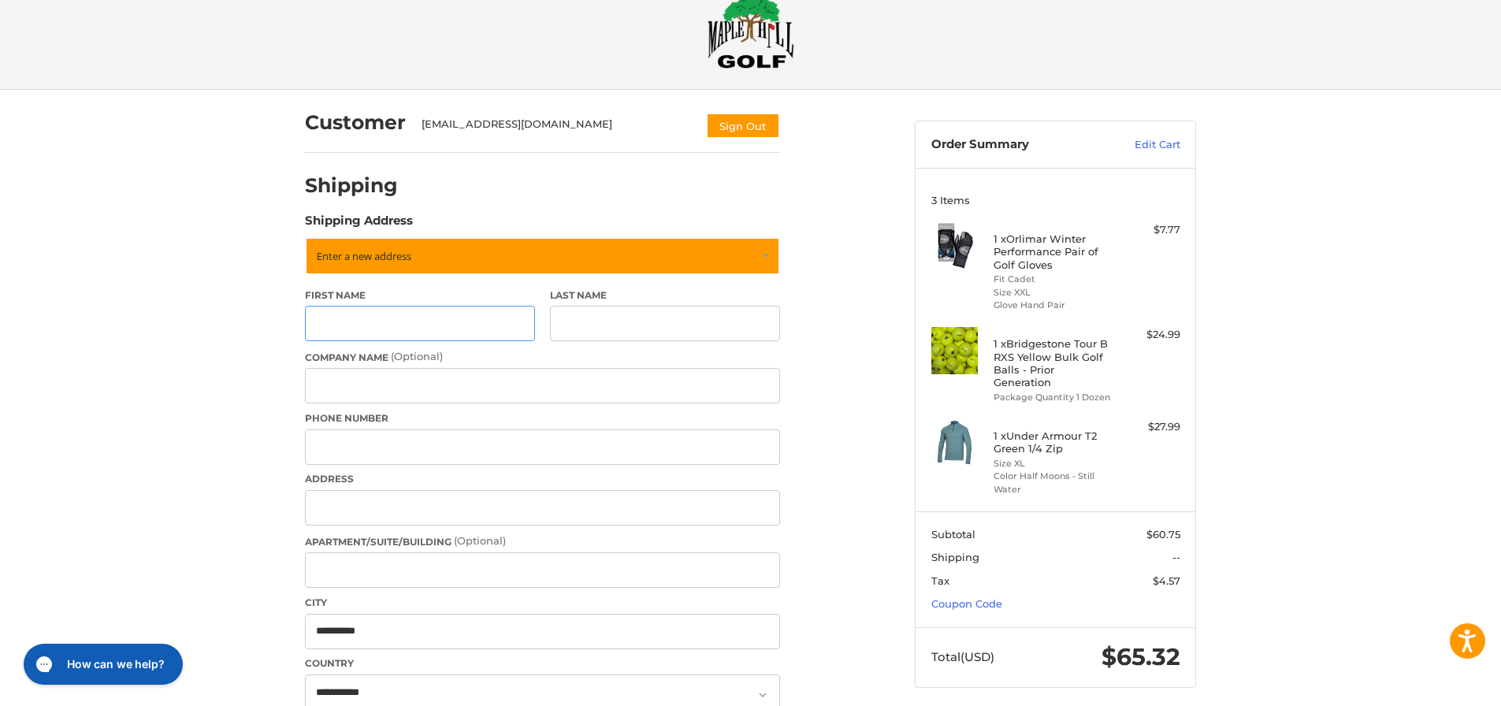  What do you see at coordinates (355, 122) in the screenshot?
I see `h2: Customer` at bounding box center [355, 122].